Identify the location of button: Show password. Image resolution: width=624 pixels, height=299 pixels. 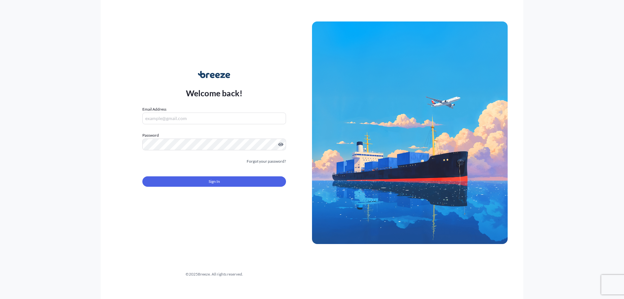
(281, 144).